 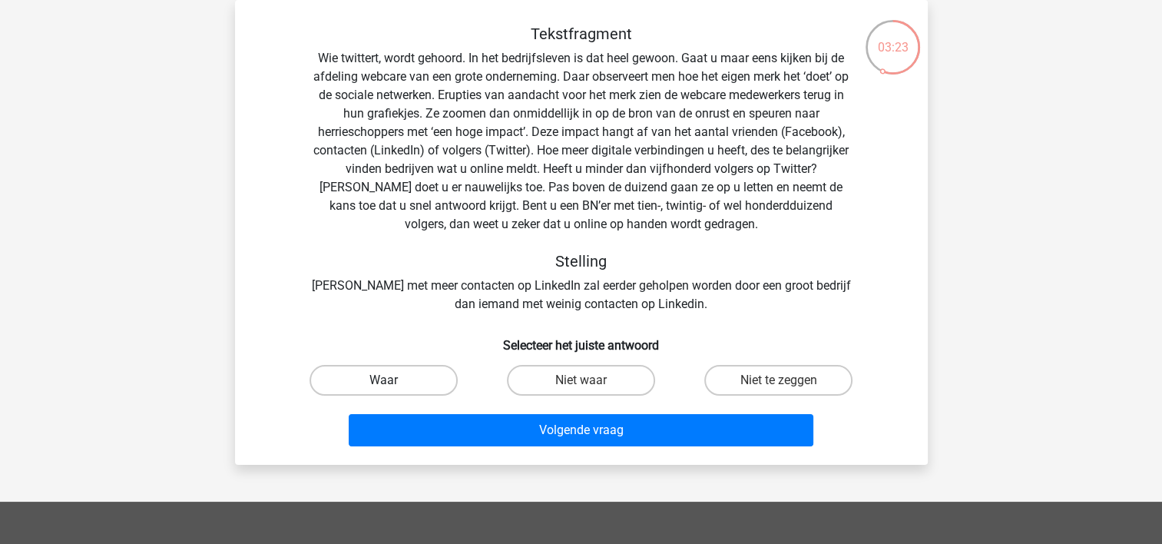 What do you see at coordinates (581, 339) in the screenshot?
I see `h6: Selecteer het juiste antwoord` at bounding box center [581, 339].